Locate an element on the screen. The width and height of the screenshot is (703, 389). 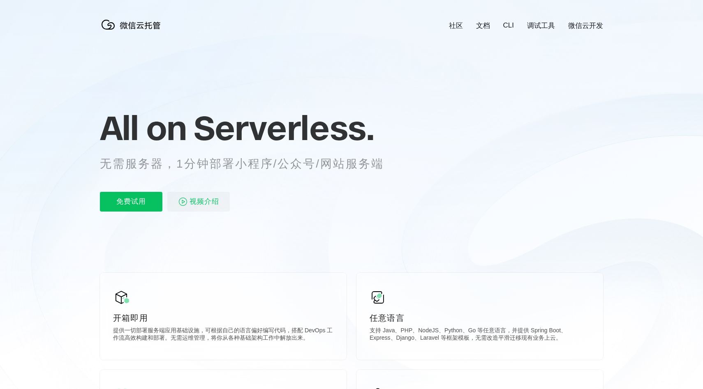
p: 支持 Java、PHP、NodeJS、Python、Go 等任意语言，并提供 Spring Boot、Express、Django、Laravel 等框架模板，无需改造平滑迁移现有业务上云。 is located at coordinates (480, 335).